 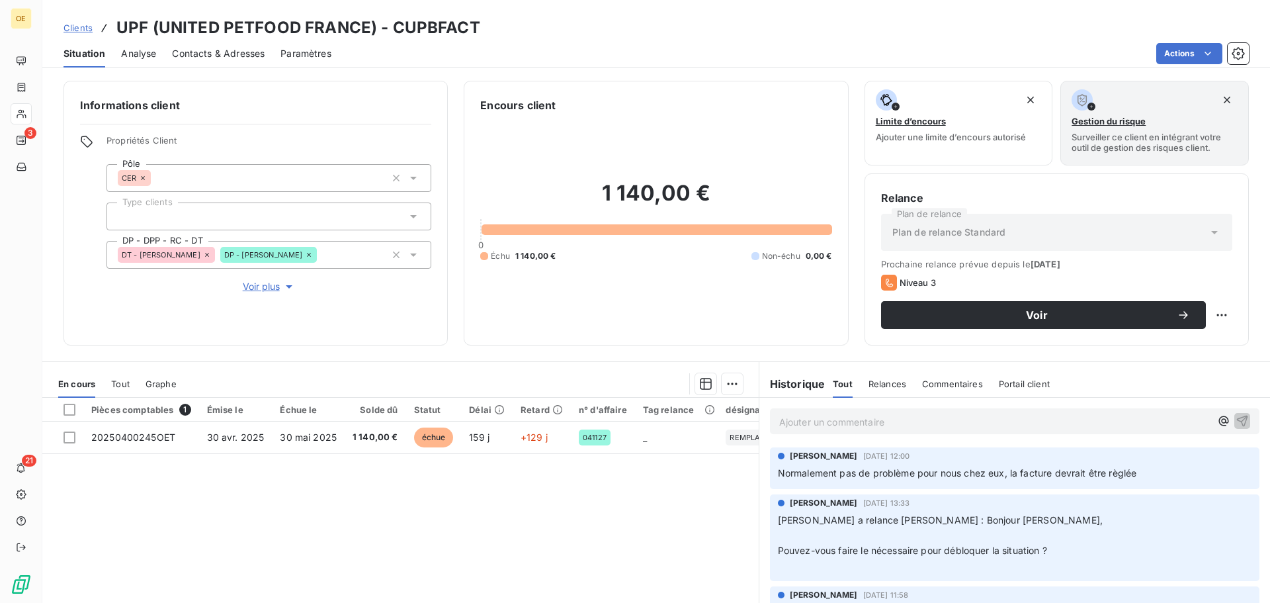 What do you see at coordinates (1189, 54) in the screenshot?
I see `button: Actions` at bounding box center [1189, 54].